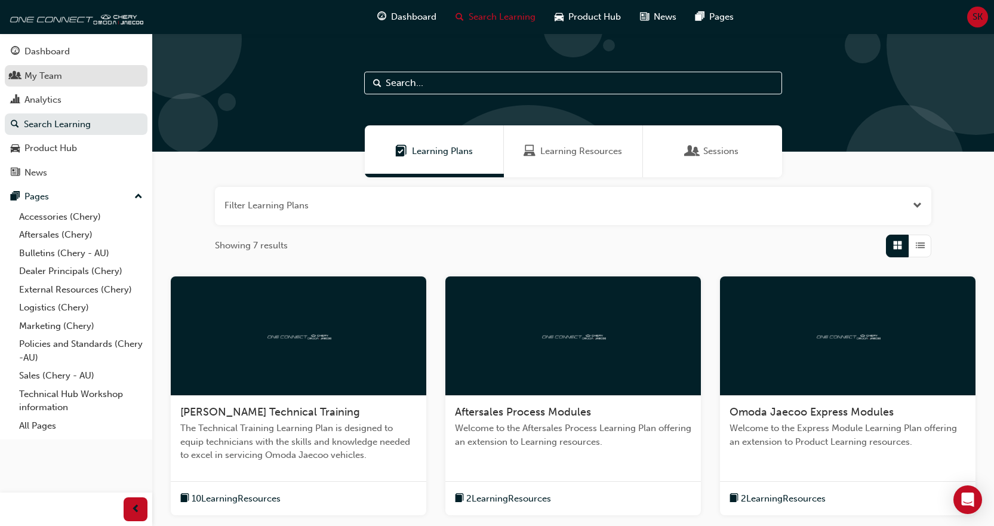 The image size is (994, 526). Describe the element at coordinates (76, 51) in the screenshot. I see `a: Dashboard` at that location.